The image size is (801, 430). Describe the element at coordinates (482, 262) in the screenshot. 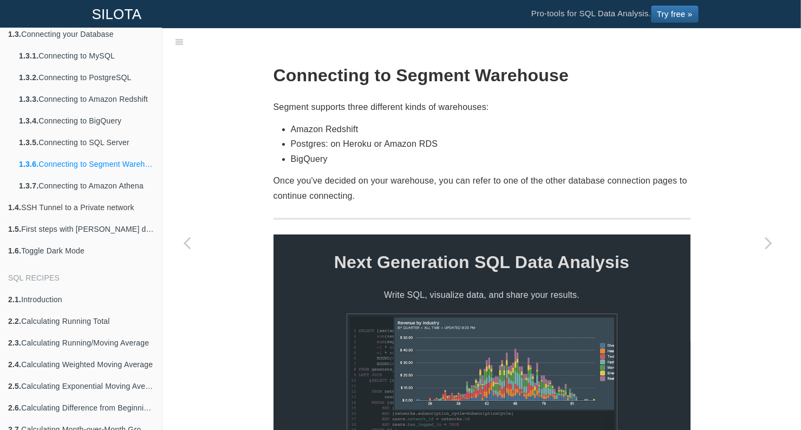

I see `span: Next Generation SQL Data Analysis` at that location.